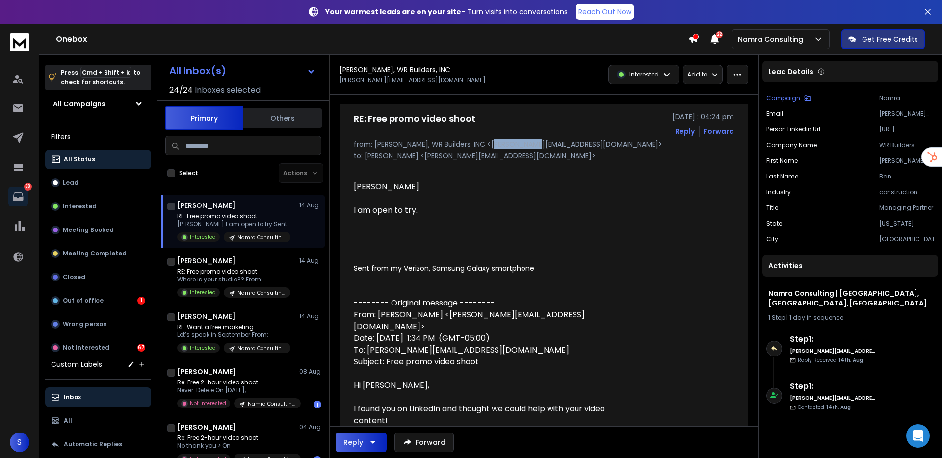  Describe the element at coordinates (788, 98) in the screenshot. I see `button: Campaign` at that location.